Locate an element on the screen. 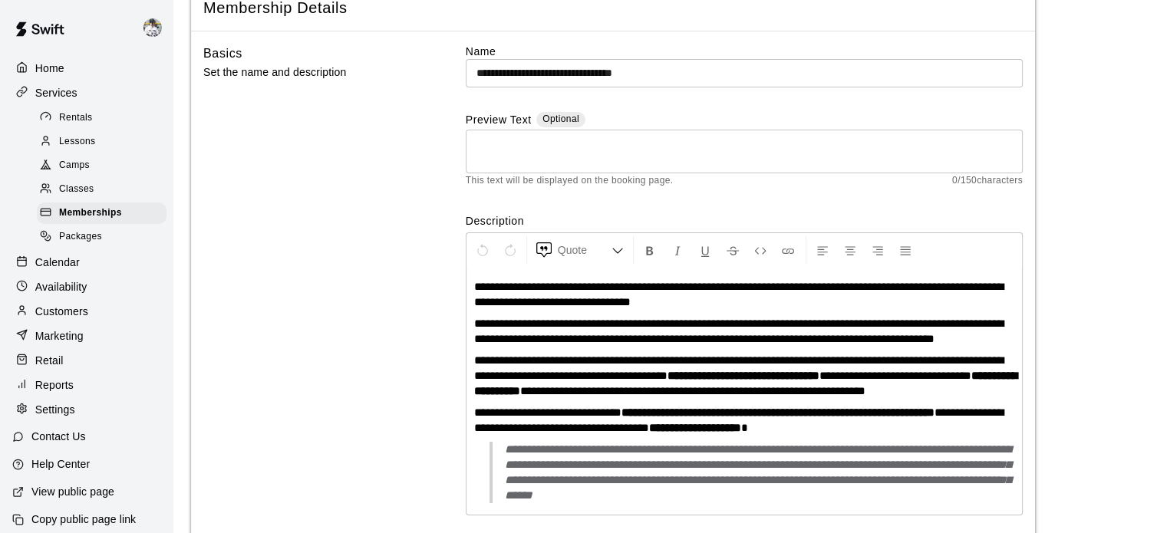 Image resolution: width=1167 pixels, height=533 pixels. div: Settings is located at coordinates (86, 410).